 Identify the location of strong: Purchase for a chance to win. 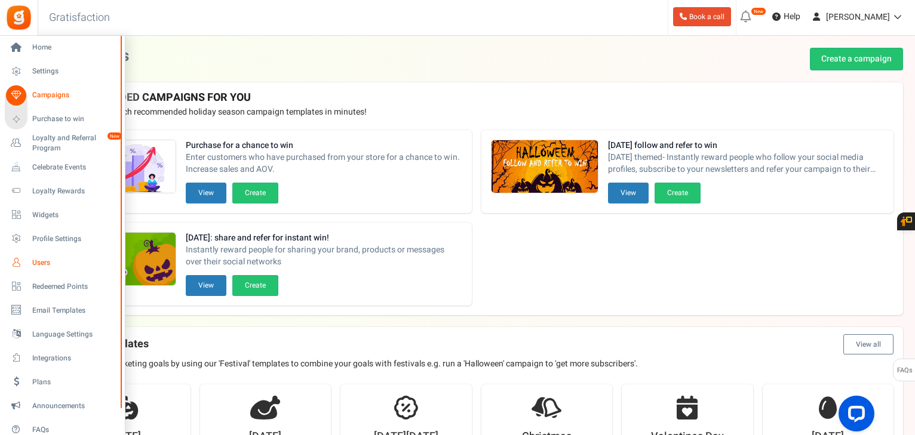
(324, 146).